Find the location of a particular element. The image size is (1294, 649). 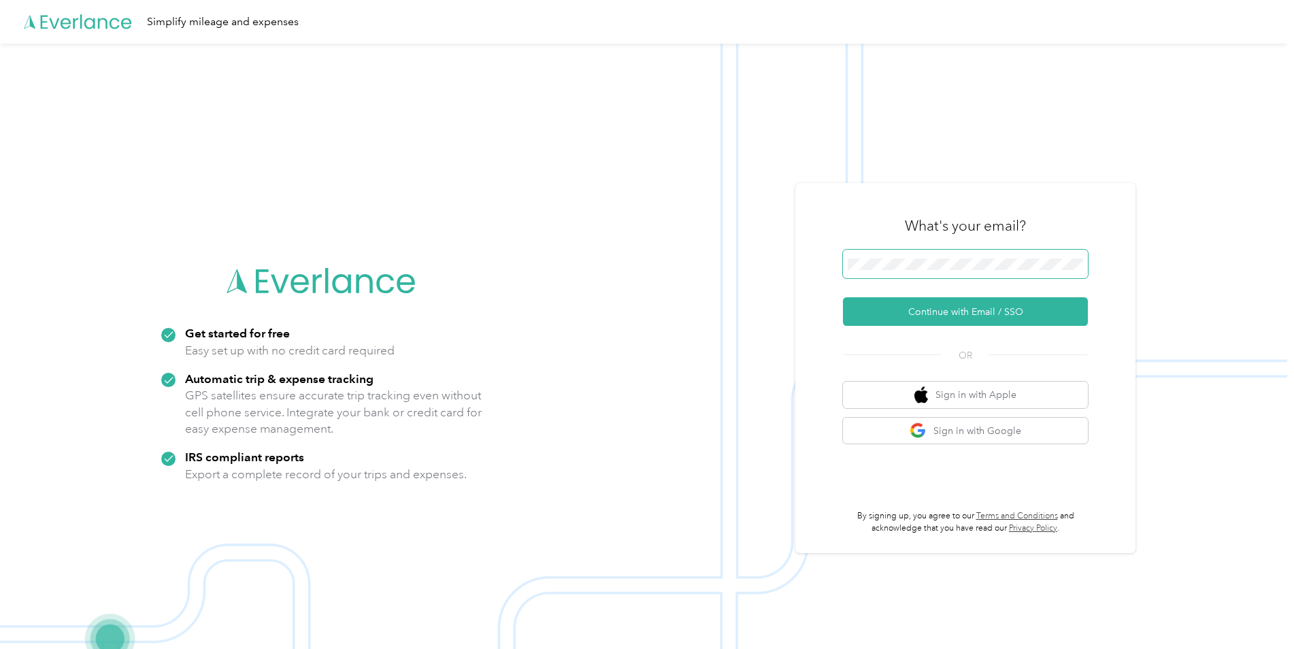

button: apple logoSign in with Apple is located at coordinates (966, 395).